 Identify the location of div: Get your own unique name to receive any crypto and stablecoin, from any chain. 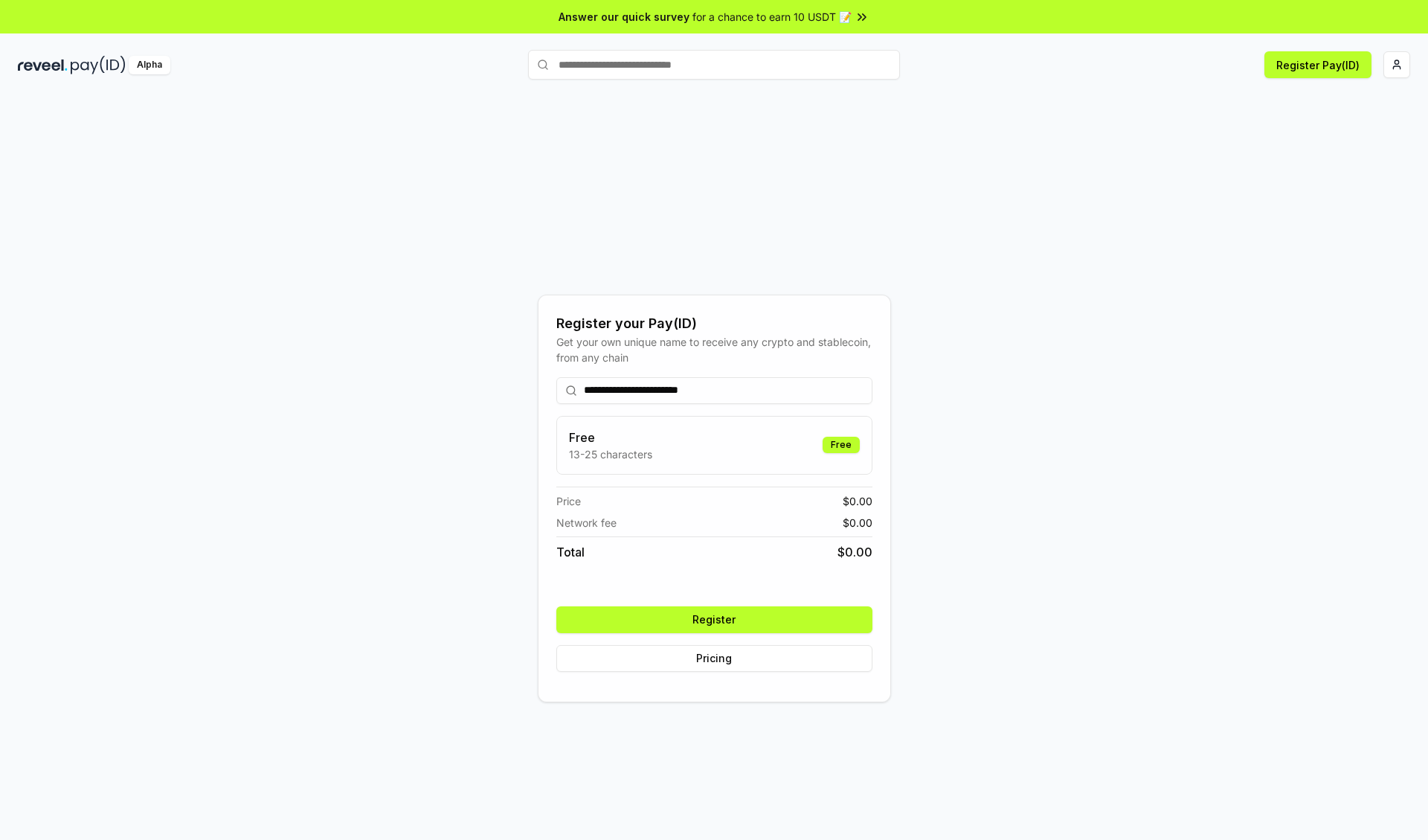
(714, 350).